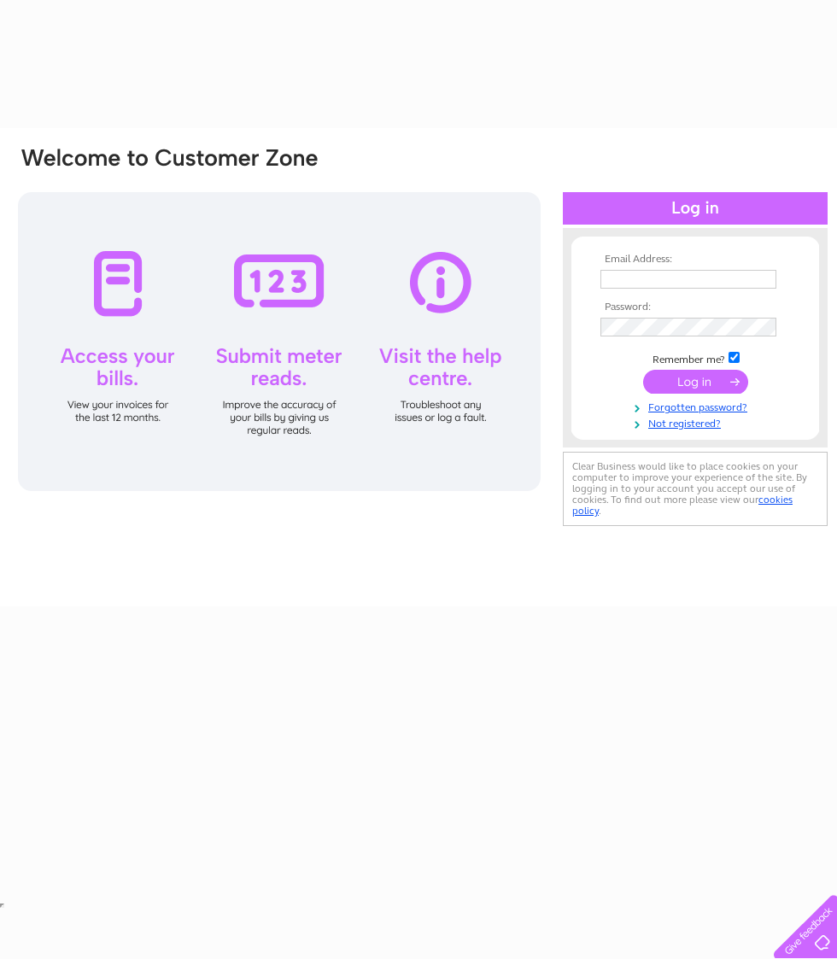 The image size is (837, 959). What do you see at coordinates (682, 505) in the screenshot?
I see `a: cookies policy` at bounding box center [682, 505].